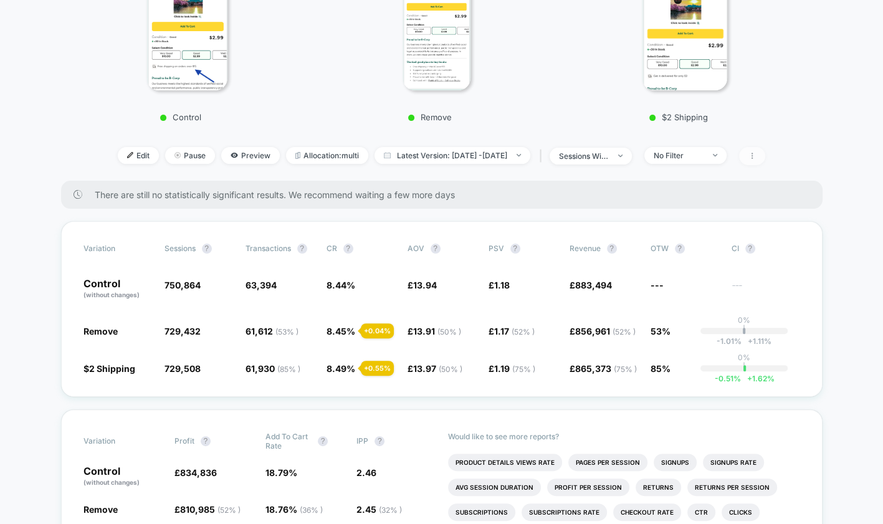 This screenshot has width=883, height=524. I want to click on li: Returns, so click(658, 487).